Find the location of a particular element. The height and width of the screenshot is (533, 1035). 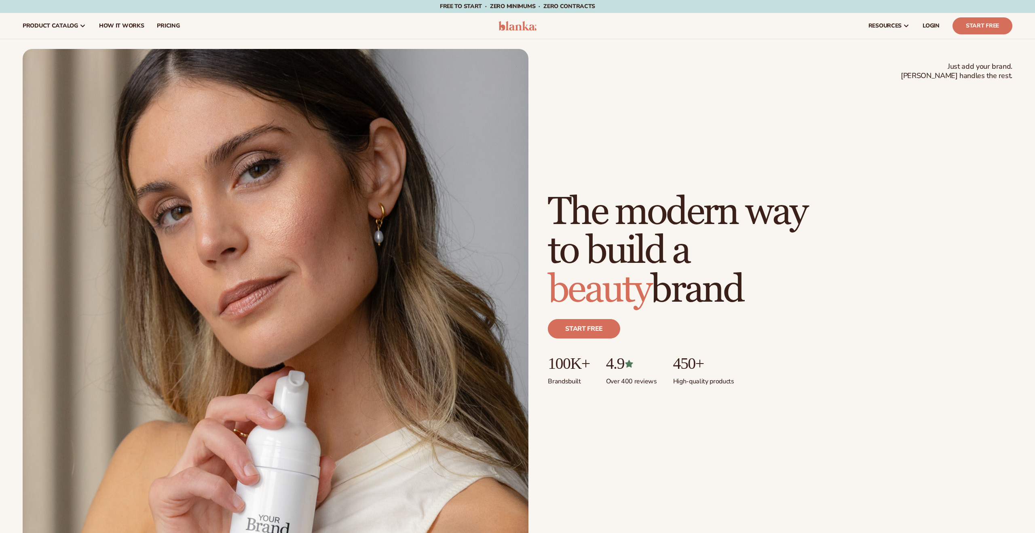

a: resources is located at coordinates (889, 26).